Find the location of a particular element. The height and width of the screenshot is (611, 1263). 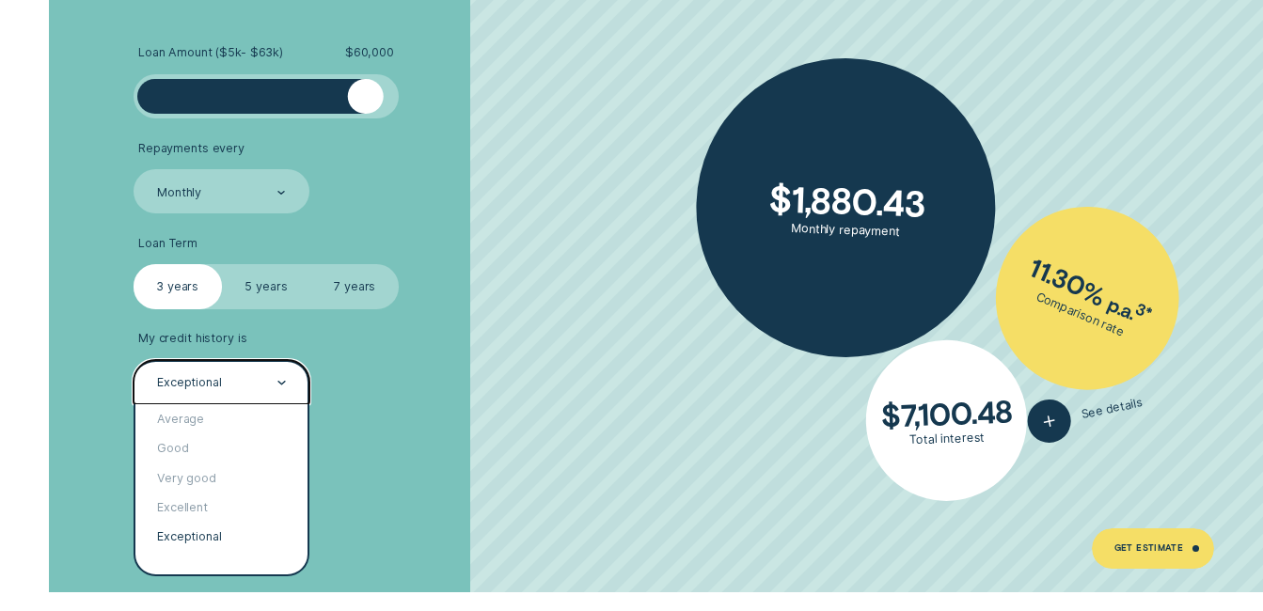

div: Excellent is located at coordinates (222, 507).